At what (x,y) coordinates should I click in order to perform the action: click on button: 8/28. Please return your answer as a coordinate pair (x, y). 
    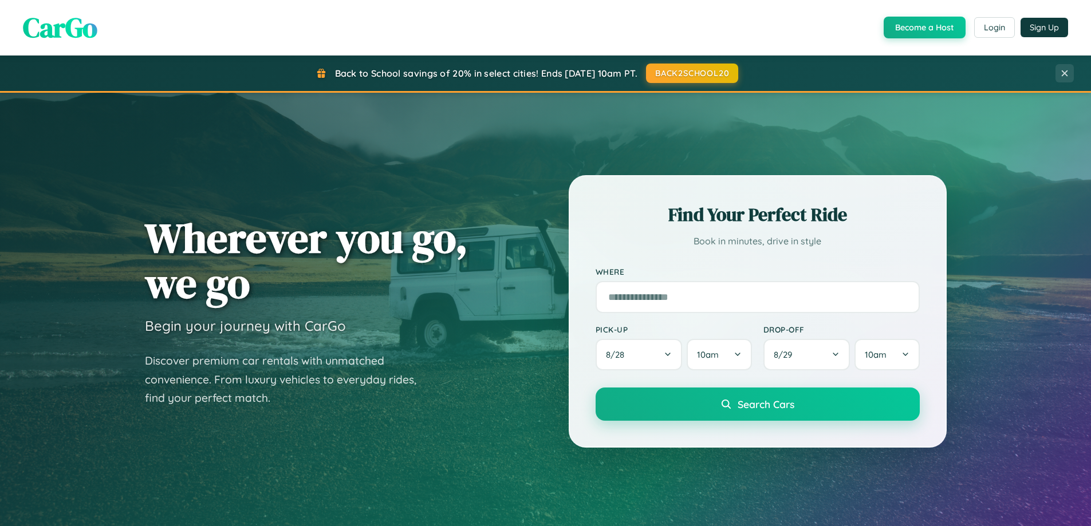
    Looking at the image, I should click on (639, 354).